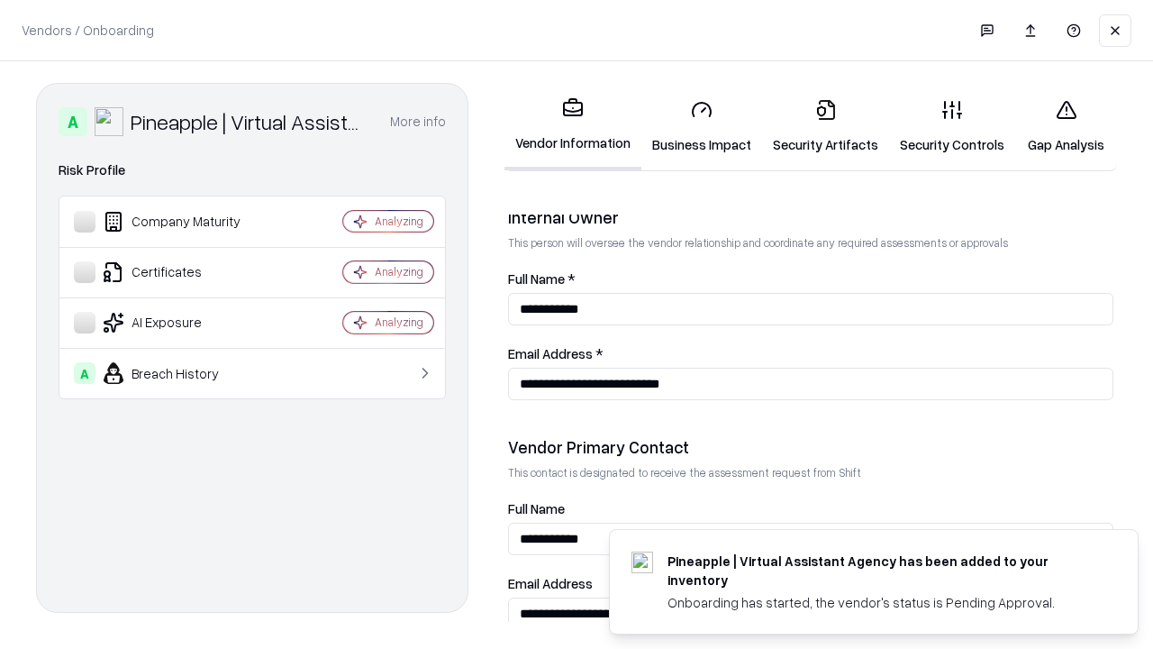 This screenshot has width=1153, height=649. I want to click on label: Full Name, so click(811, 508).